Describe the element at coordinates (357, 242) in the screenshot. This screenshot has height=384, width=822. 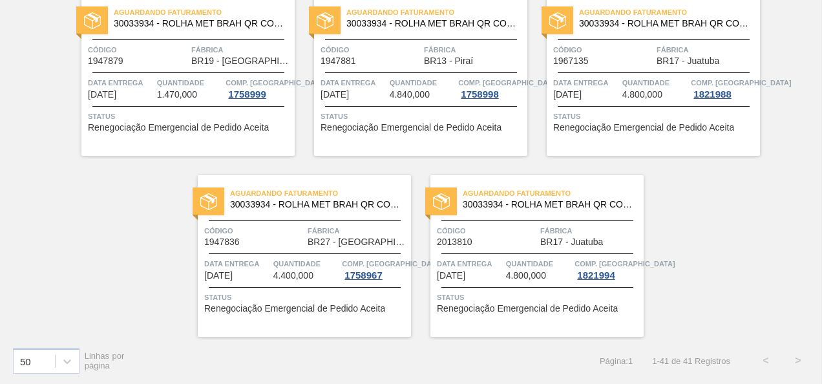
I see `span: BR27 - Nova Minas` at that location.